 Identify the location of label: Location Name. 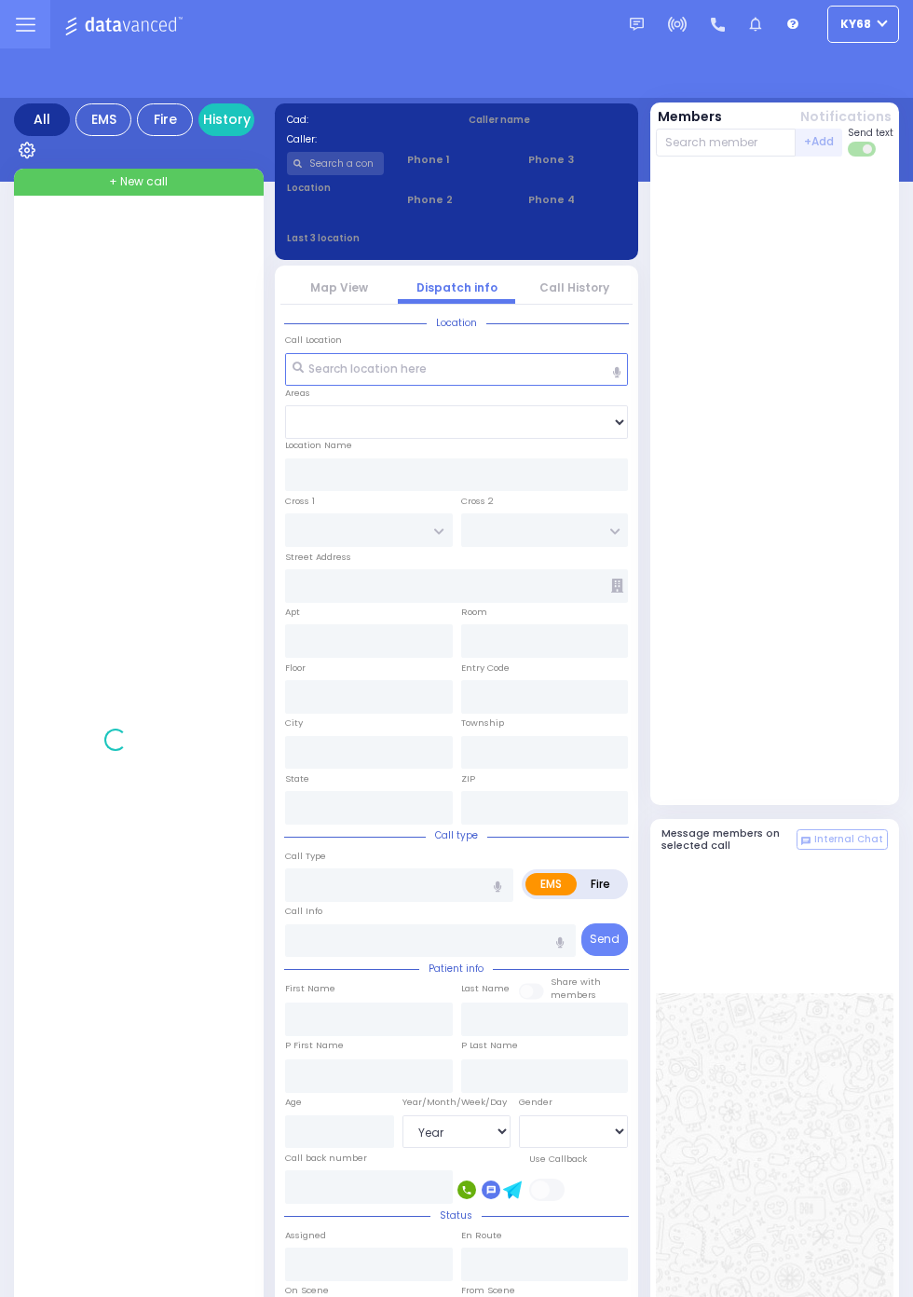
(319, 445).